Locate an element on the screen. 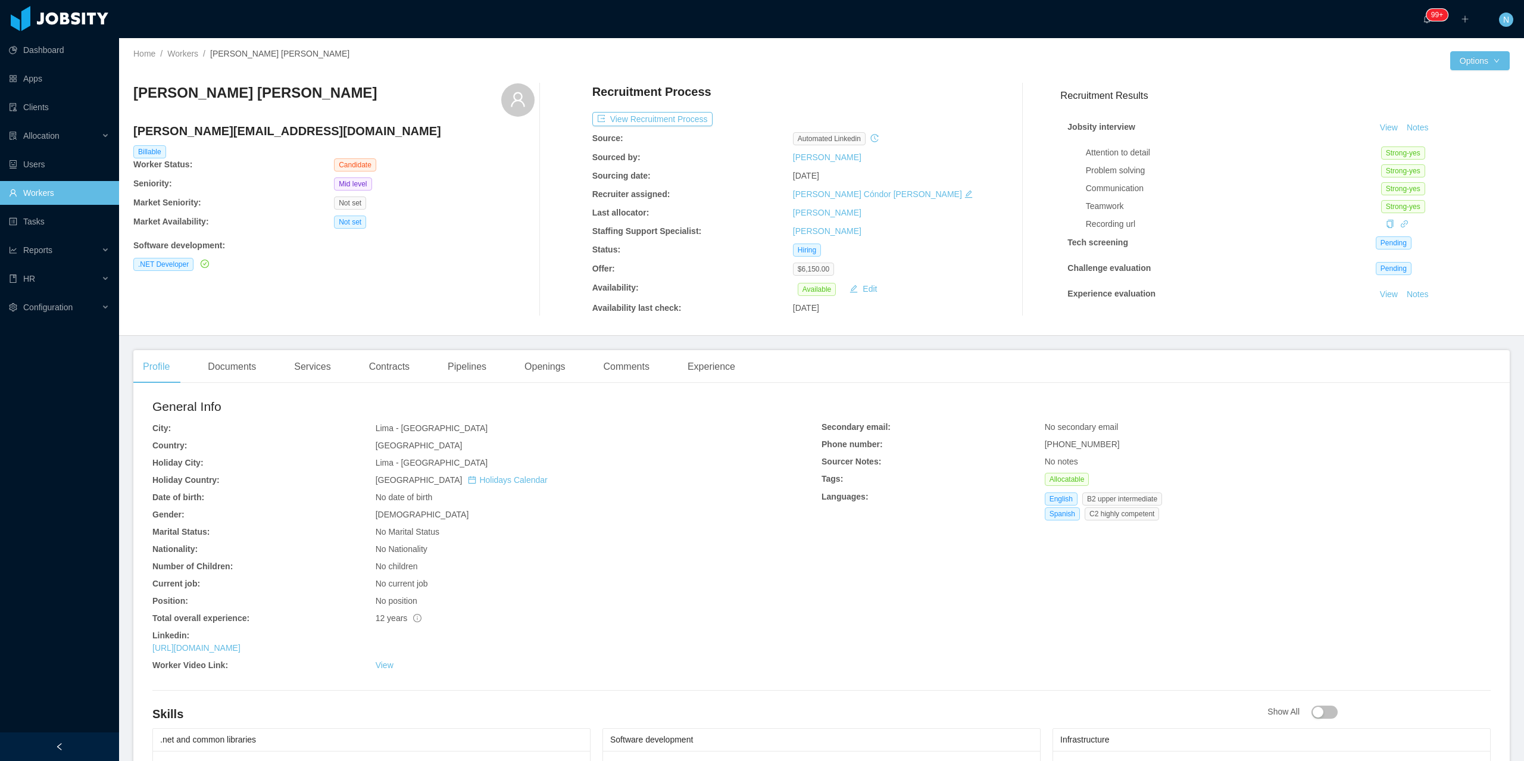  b: Sourcer Notes: is located at coordinates (851, 461).